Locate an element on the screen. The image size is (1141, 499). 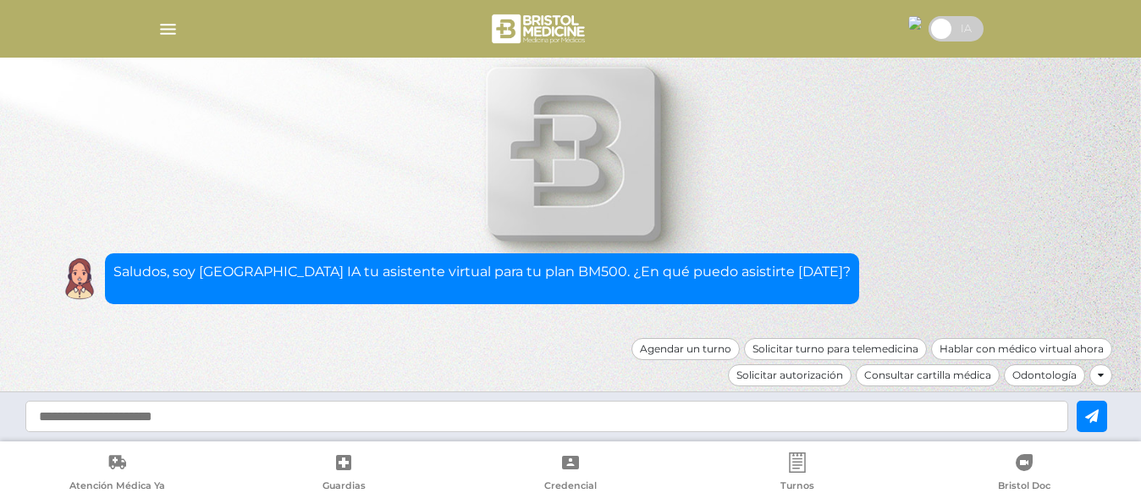
span: Guardias is located at coordinates (344, 487).